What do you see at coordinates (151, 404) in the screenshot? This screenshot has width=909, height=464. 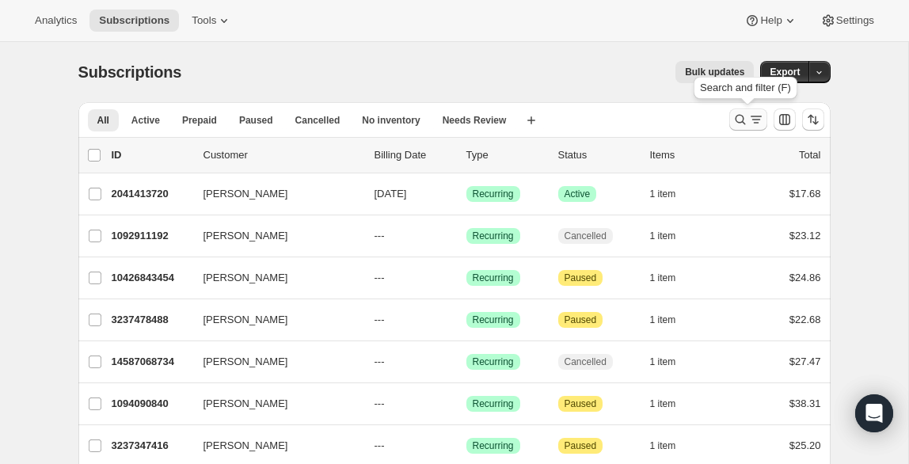 I see `p: 1094090840` at bounding box center [151, 404].